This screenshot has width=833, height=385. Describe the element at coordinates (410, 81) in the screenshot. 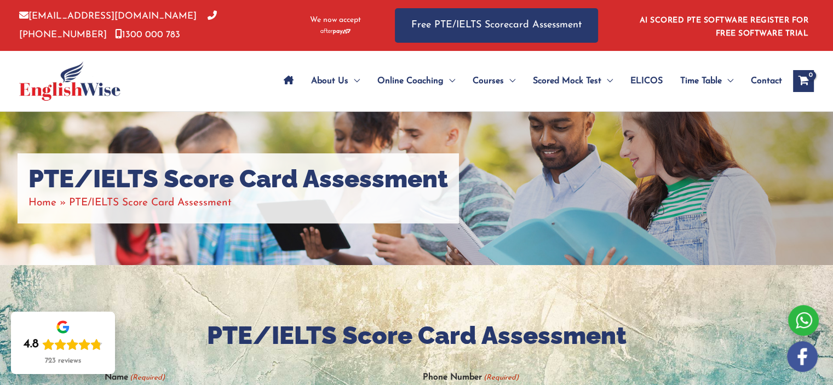

I see `span: Online Coaching` at that location.